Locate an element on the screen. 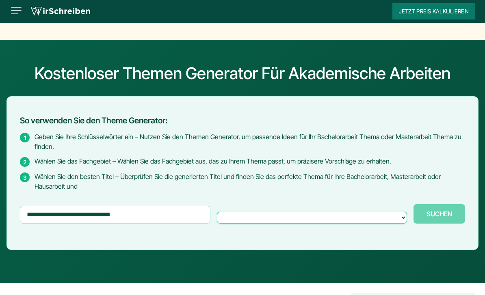 Image resolution: width=485 pixels, height=295 pixels. span: 3 is located at coordinates (25, 177).